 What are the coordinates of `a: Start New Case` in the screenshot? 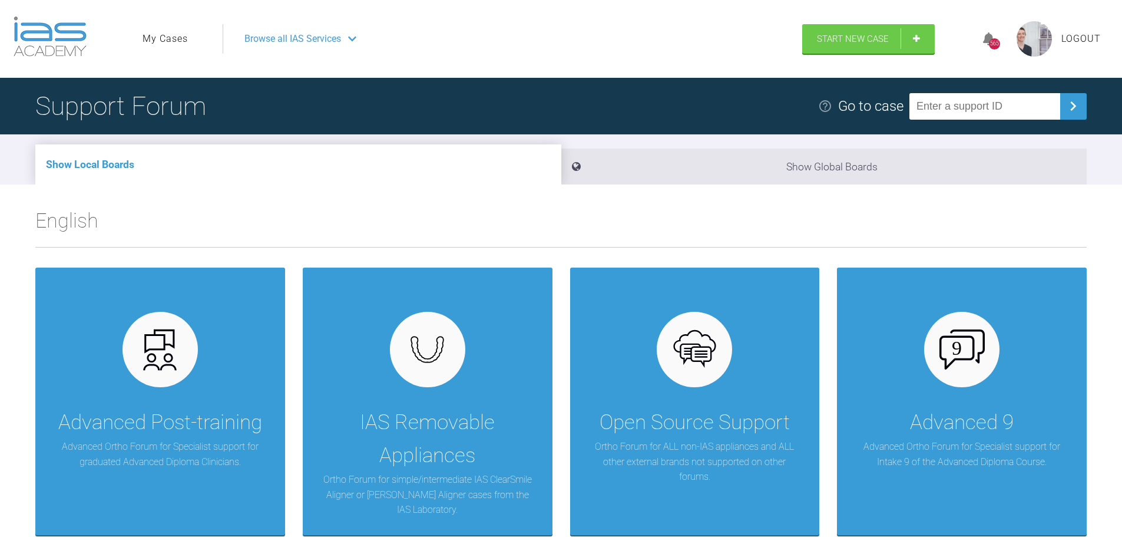 It's located at (868, 39).